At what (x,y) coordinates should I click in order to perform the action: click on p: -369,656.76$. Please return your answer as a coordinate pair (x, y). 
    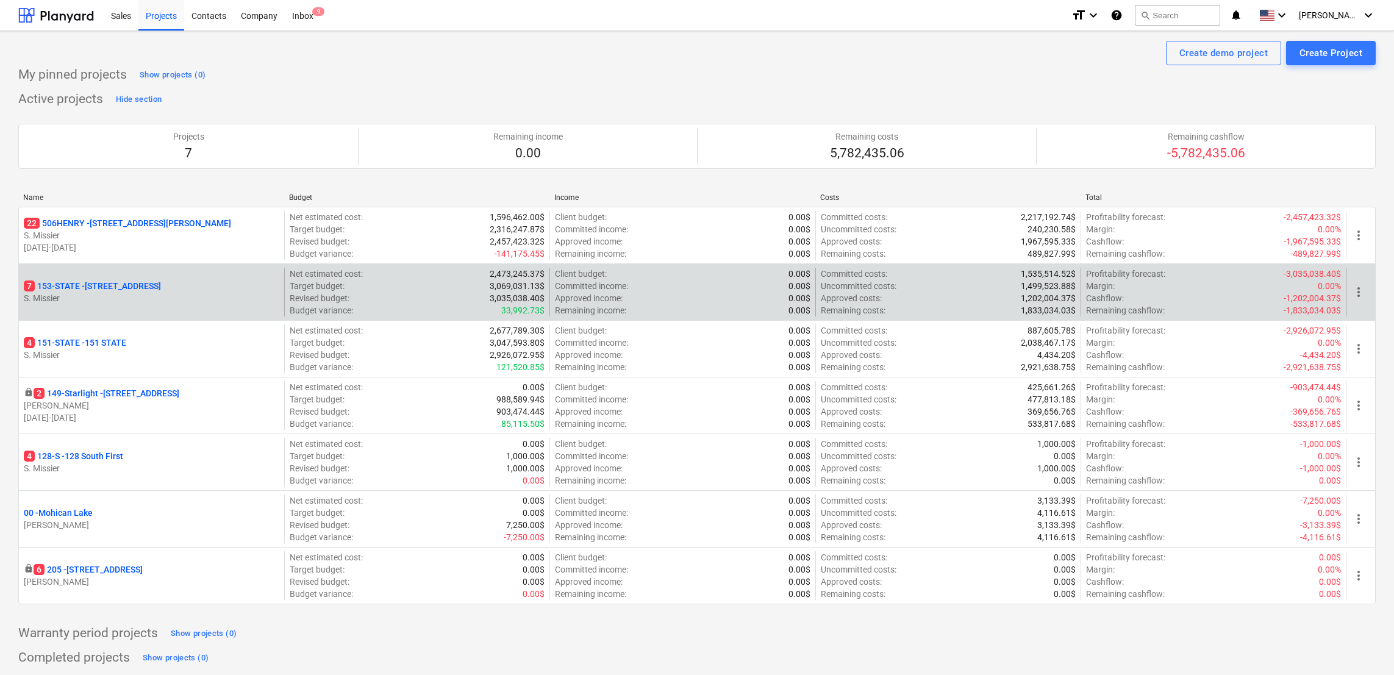
    Looking at the image, I should click on (1316, 412).